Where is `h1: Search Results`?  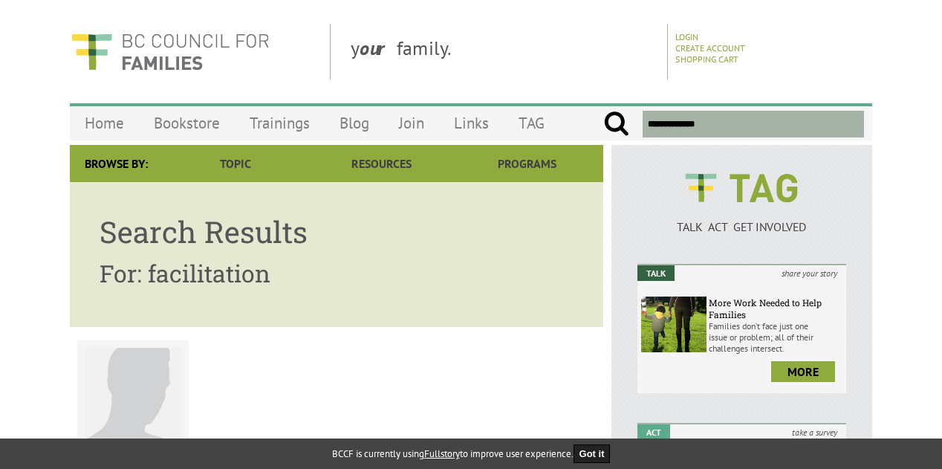 h1: Search Results is located at coordinates (336, 231).